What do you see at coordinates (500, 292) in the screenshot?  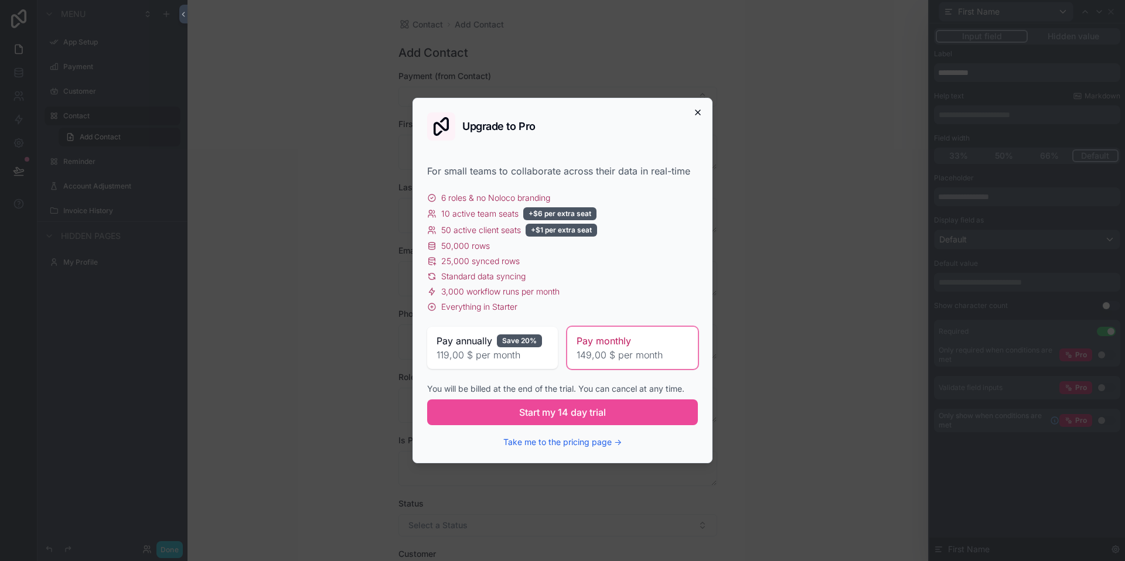 I see `span: 3,000 workflow runs per month` at bounding box center [500, 292].